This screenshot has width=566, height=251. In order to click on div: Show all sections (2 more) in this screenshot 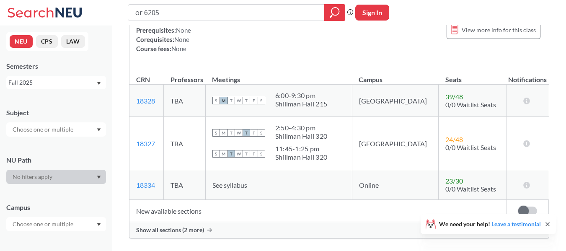, I will do `click(339, 230)`.